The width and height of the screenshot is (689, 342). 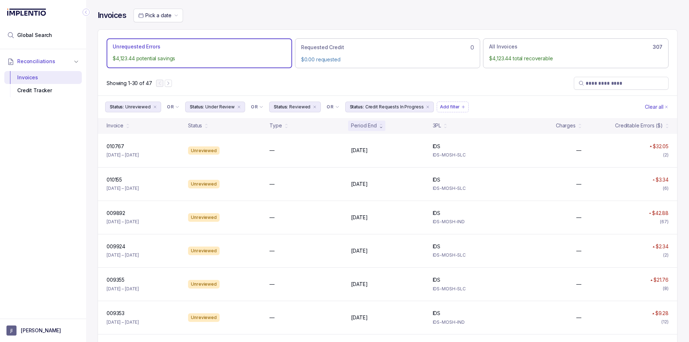 I want to click on div: Credit Tracker, so click(x=43, y=90).